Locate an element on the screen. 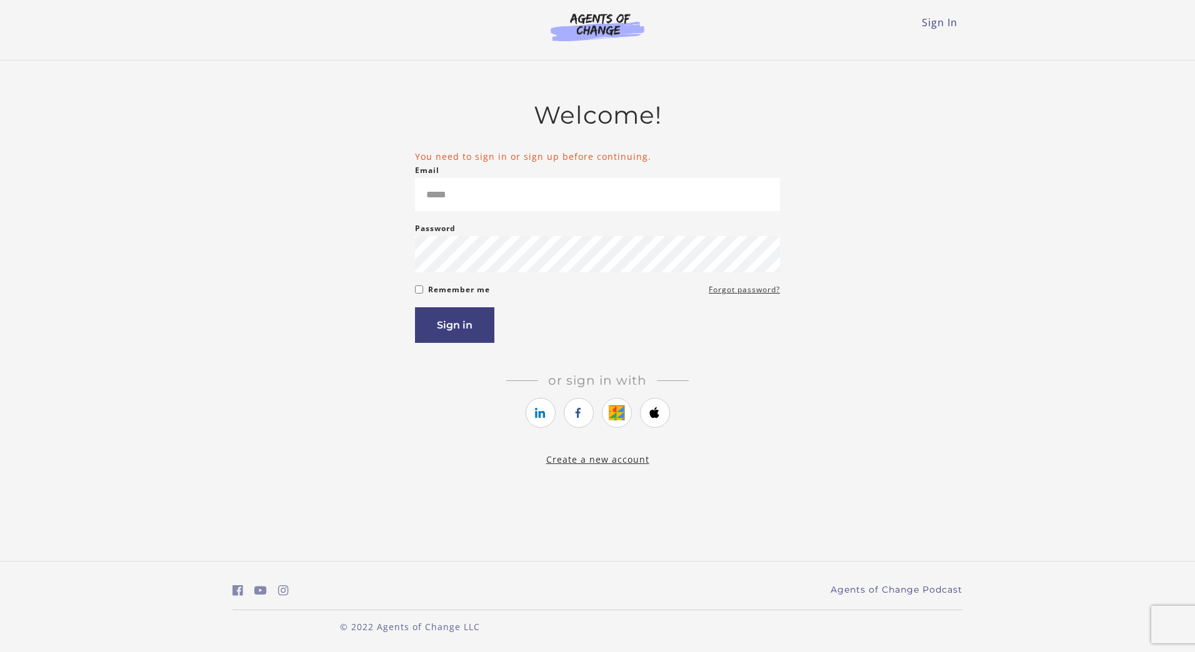 The height and width of the screenshot is (652, 1195). a: https://courses.thinkific.com/users/auth/linkedin?ss%5Breferral%5D=&ss%5Buser_return_to%5D=%2Fcou... is located at coordinates (540, 413).